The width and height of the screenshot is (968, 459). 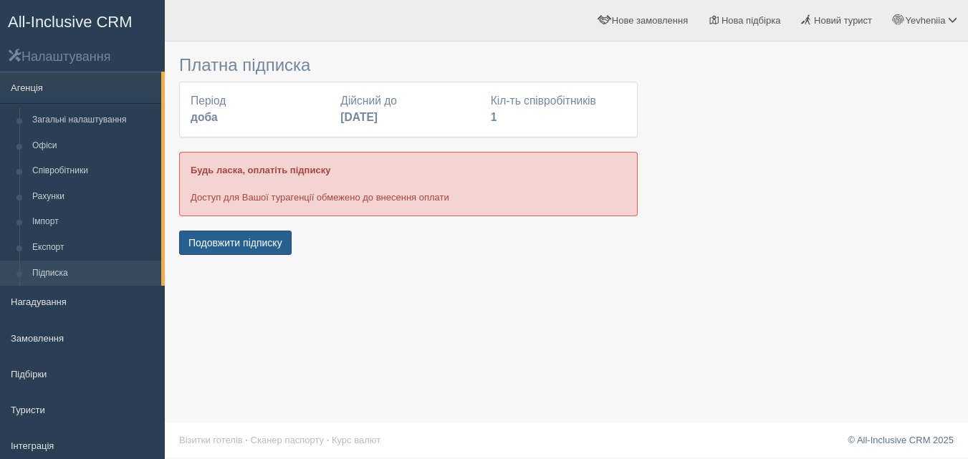 What do you see at coordinates (93, 146) in the screenshot?
I see `a: Офіси` at bounding box center [93, 146].